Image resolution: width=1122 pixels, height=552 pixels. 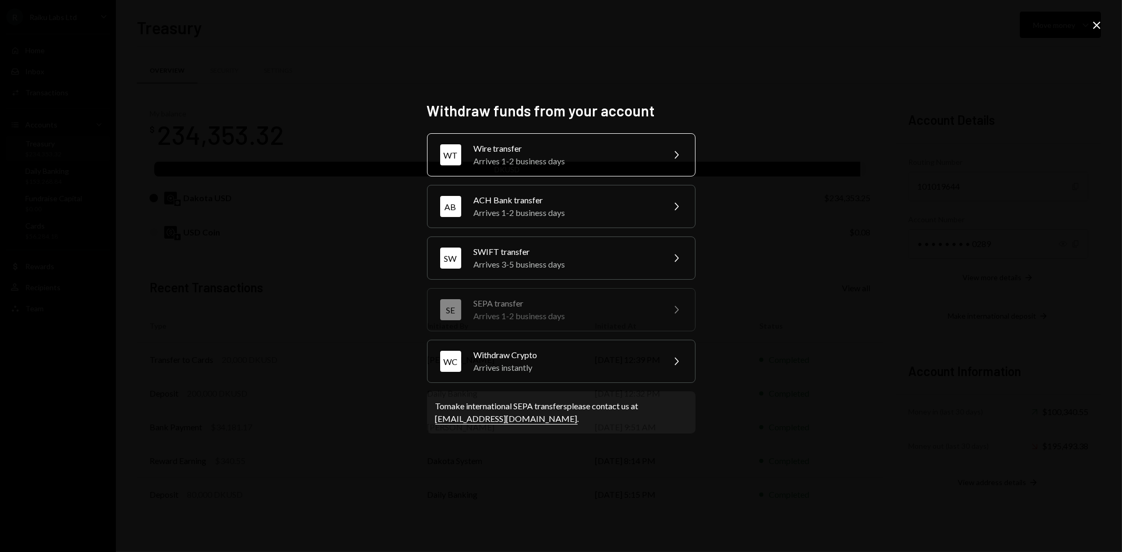 What do you see at coordinates (561, 412) in the screenshot?
I see `div: To make international SEPA transfers please contact us at .` at bounding box center [561, 412].